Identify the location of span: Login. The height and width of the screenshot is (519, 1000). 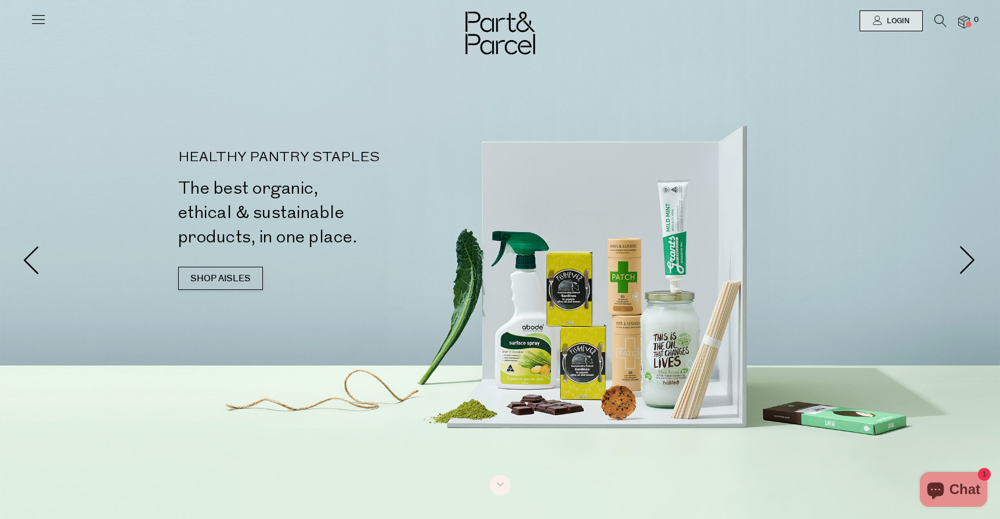
(896, 21).